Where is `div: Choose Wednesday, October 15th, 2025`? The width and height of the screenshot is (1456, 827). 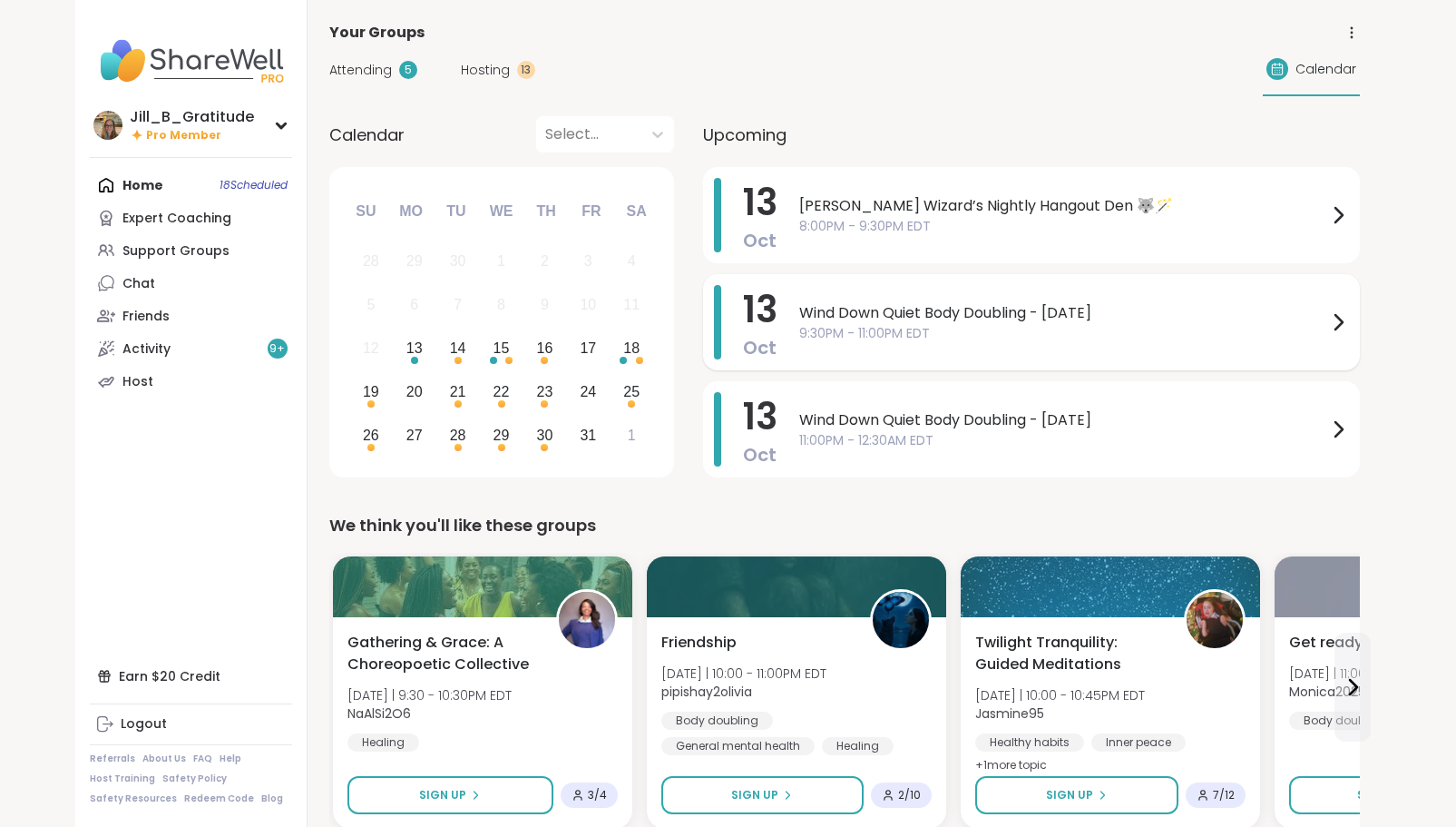 div: Choose Wednesday, October 15th, 2025 is located at coordinates (500, 348).